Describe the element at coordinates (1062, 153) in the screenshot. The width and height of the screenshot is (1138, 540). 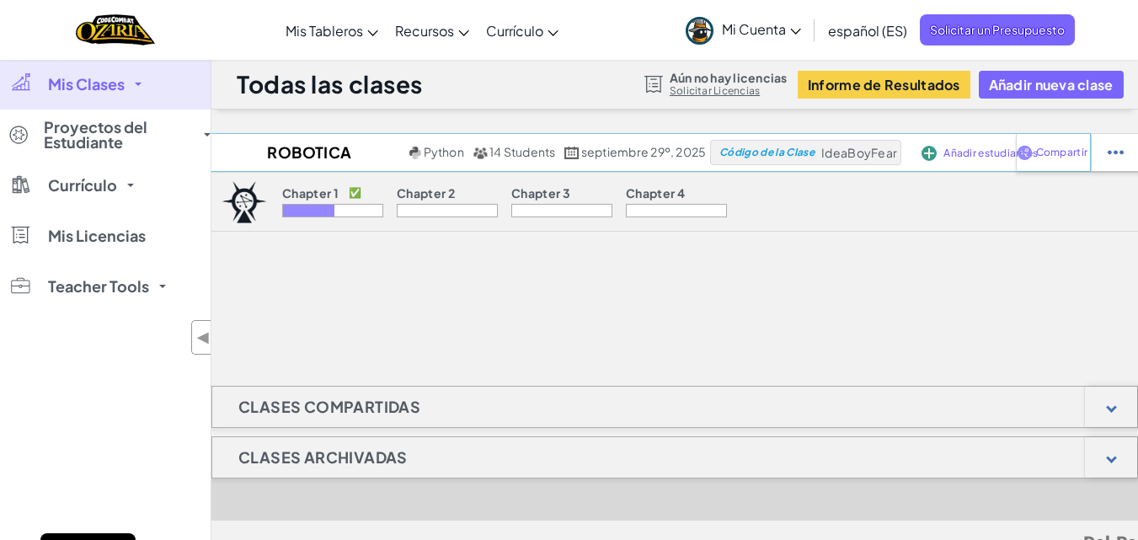
I see `span: Compartir` at that location.